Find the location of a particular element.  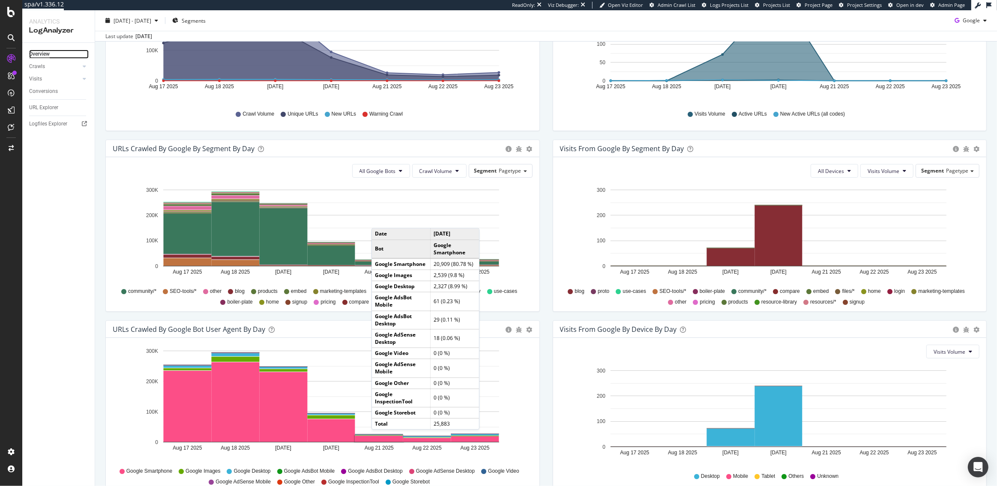

text: 300 is located at coordinates (601, 371).